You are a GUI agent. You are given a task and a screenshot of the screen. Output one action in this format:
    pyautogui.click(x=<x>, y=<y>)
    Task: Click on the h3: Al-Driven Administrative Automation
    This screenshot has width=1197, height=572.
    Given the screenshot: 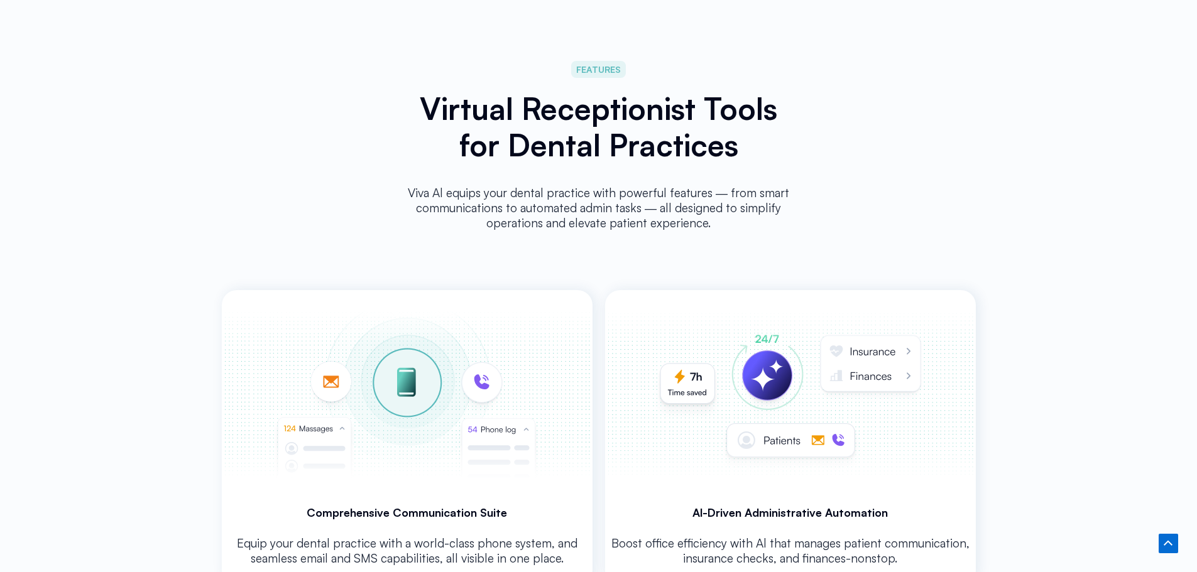 What is the action you would take?
    pyautogui.click(x=790, y=513)
    